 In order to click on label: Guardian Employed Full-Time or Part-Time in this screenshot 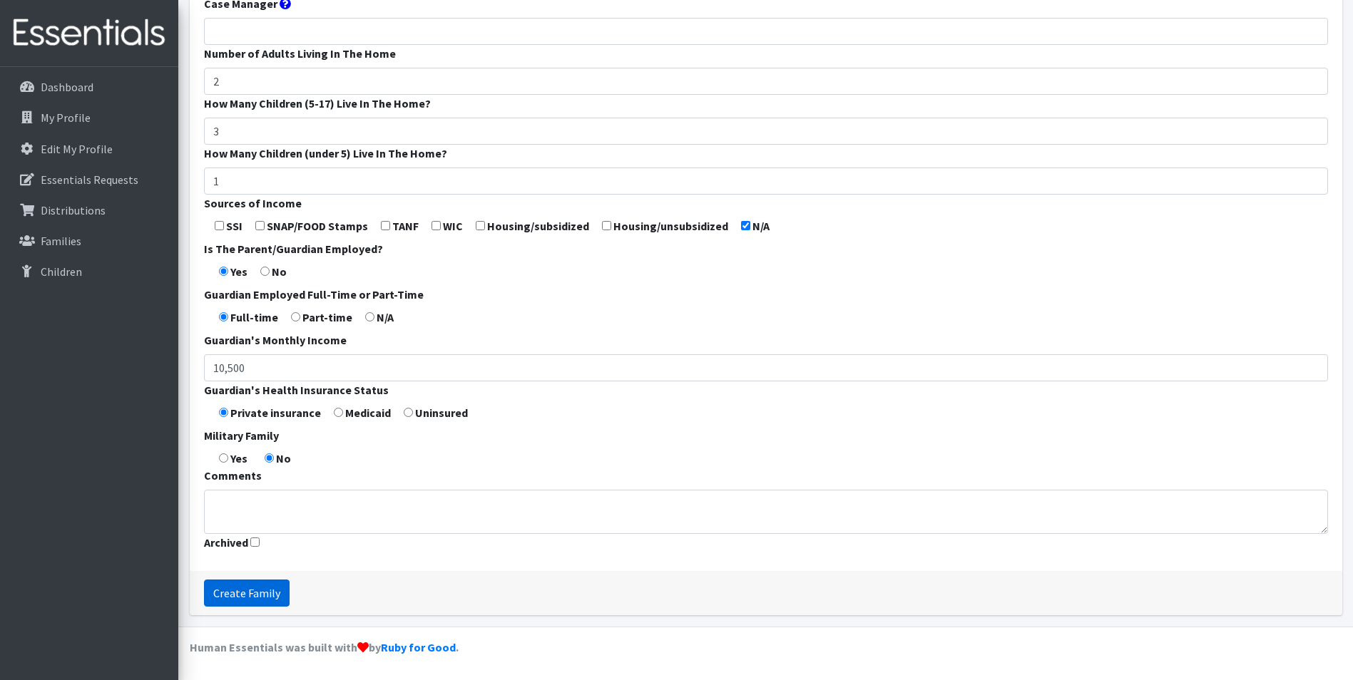, I will do `click(314, 295)`.